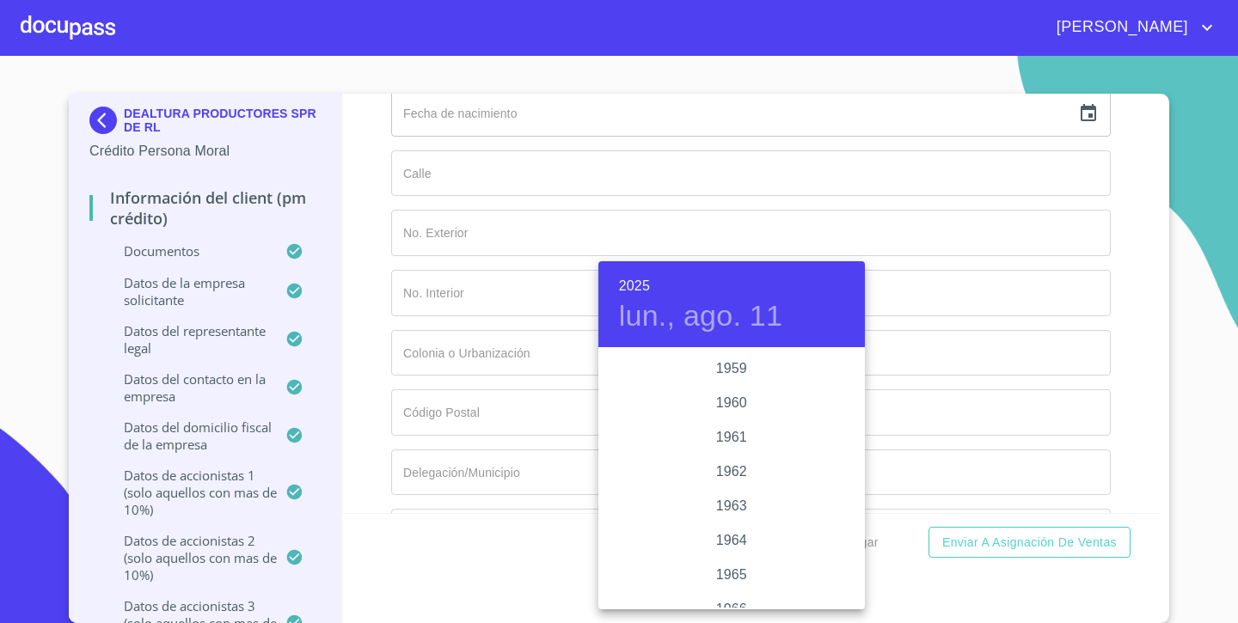 The image size is (1238, 623). What do you see at coordinates (732, 438) in the screenshot?
I see `div: 1961` at bounding box center [732, 438].